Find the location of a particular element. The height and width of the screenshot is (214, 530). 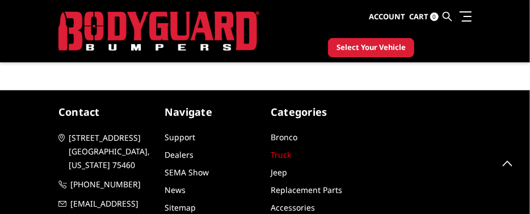

img: BODYGUARD BUMPERS is located at coordinates (159, 31).